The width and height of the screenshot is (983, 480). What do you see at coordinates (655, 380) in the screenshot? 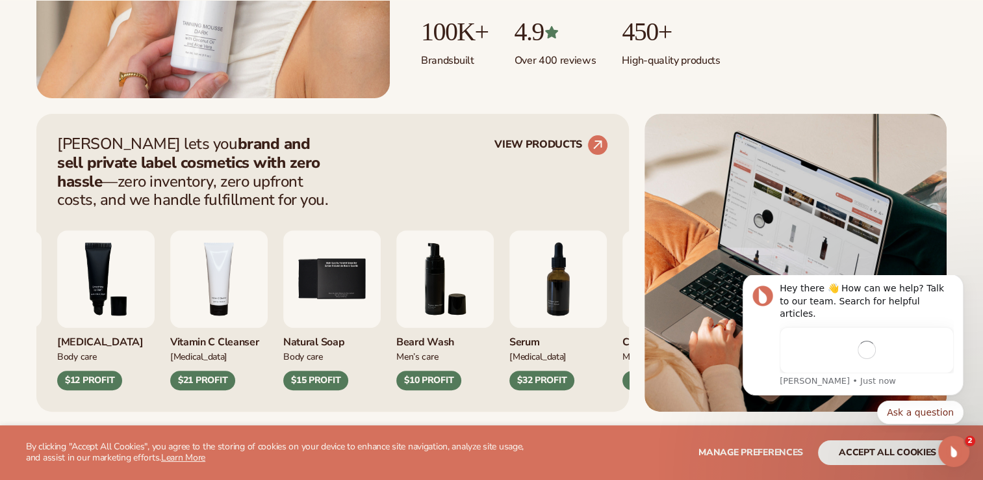
I see `div: $14 PROFIT` at bounding box center [655, 380].